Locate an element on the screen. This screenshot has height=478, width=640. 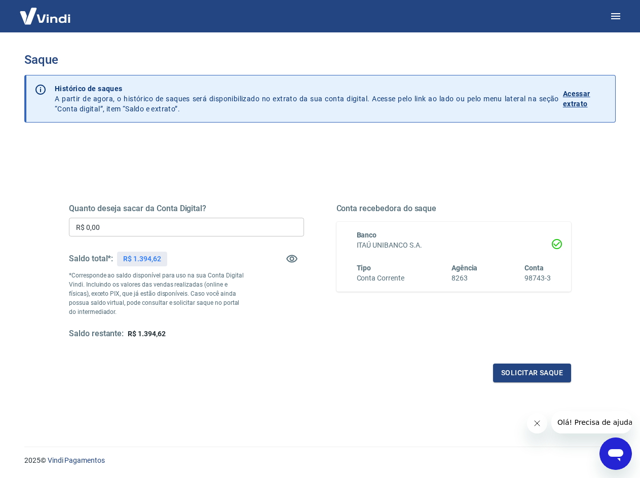
h5: Saldo total*: is located at coordinates (91, 259).